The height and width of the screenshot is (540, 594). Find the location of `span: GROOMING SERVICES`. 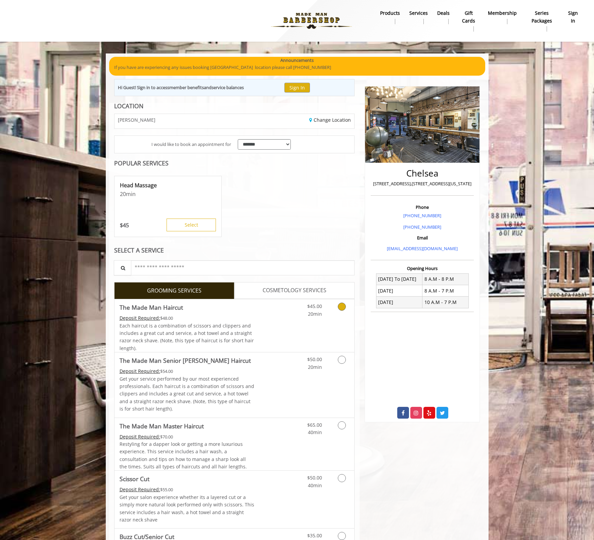

span: GROOMING SERVICES is located at coordinates (174, 291).